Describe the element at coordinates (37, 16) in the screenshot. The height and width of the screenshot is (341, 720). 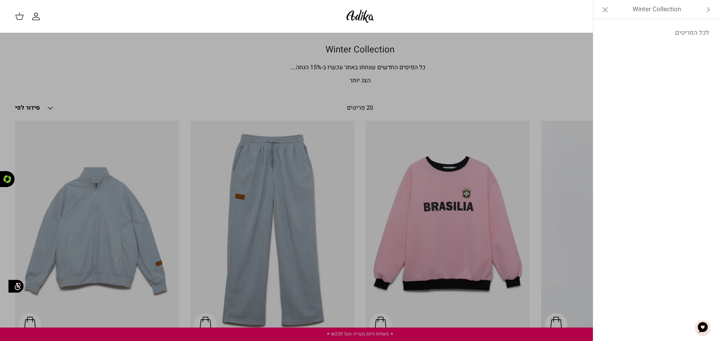
I see `a: החשבון שלי` at that location.